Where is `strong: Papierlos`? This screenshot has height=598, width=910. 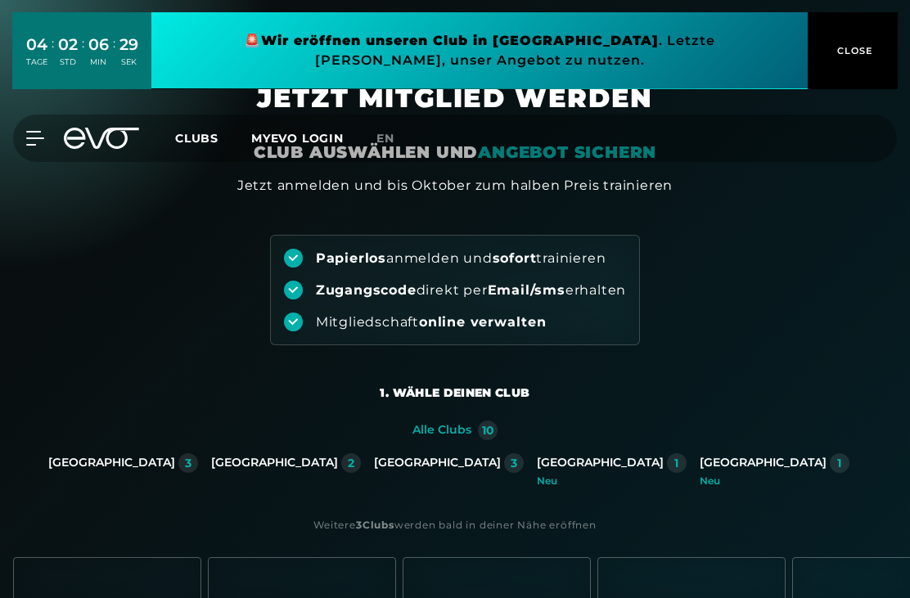 strong: Papierlos is located at coordinates (351, 258).